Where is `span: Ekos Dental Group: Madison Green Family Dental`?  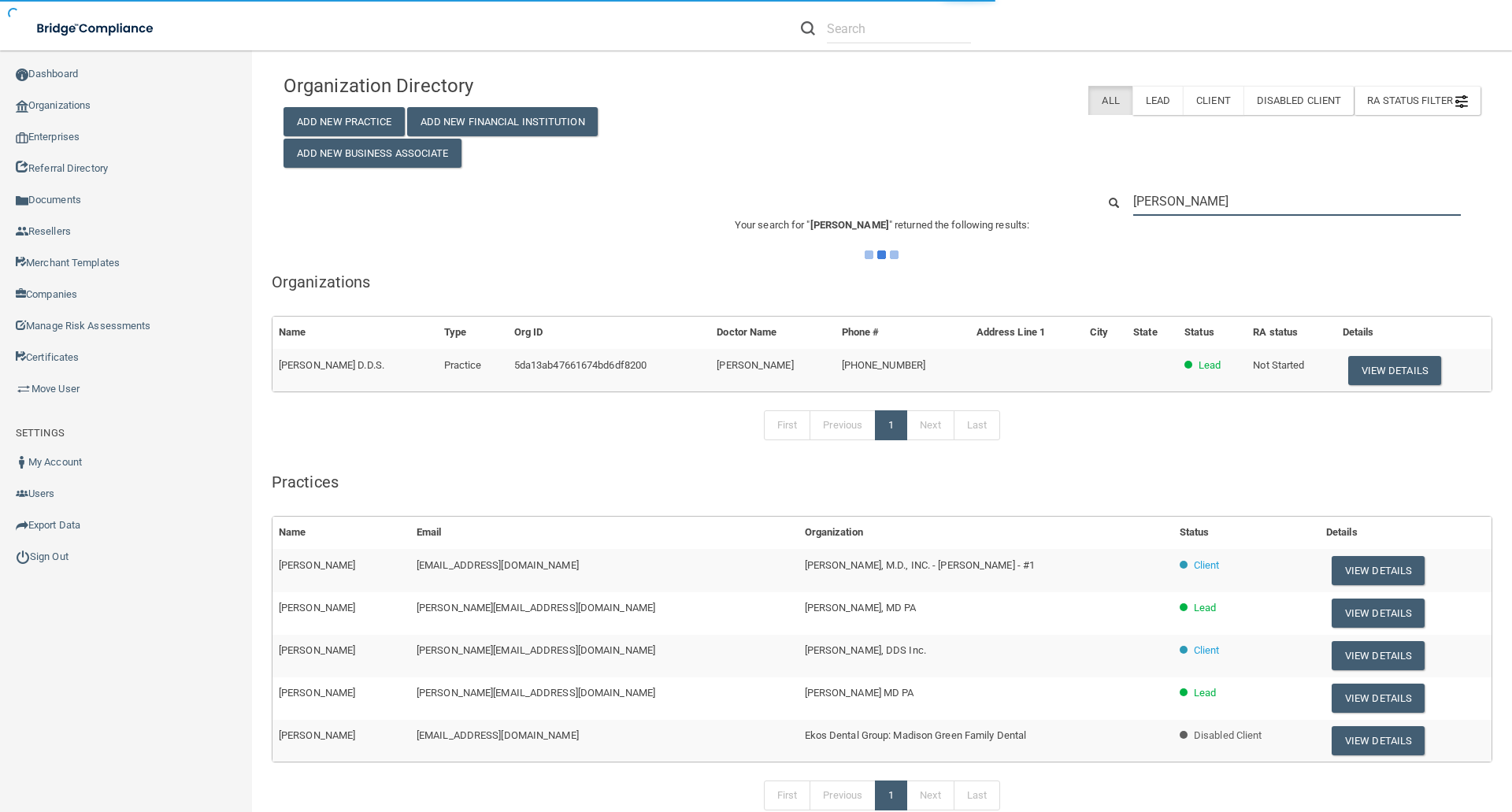
span: Ekos Dental Group: Madison Green Family Dental is located at coordinates (916, 735).